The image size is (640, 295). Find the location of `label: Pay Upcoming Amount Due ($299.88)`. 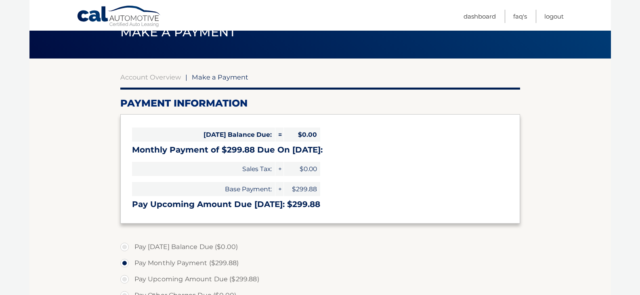

label: Pay Upcoming Amount Due ($299.88) is located at coordinates (320, 280).